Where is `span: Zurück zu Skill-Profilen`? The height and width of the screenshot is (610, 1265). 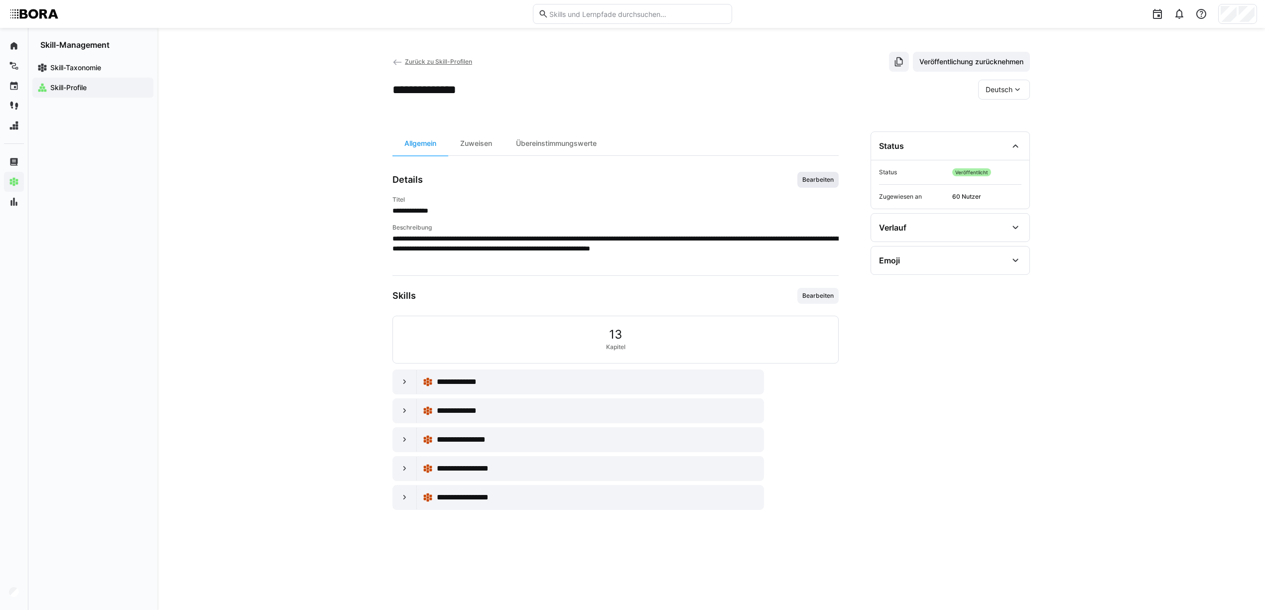
span: Zurück zu Skill-Profilen is located at coordinates (438, 61).